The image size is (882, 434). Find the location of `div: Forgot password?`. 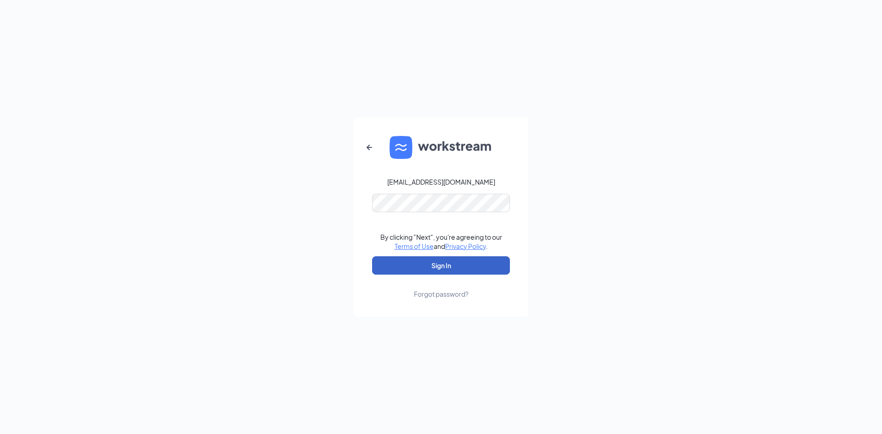

div: Forgot password? is located at coordinates (441, 294).